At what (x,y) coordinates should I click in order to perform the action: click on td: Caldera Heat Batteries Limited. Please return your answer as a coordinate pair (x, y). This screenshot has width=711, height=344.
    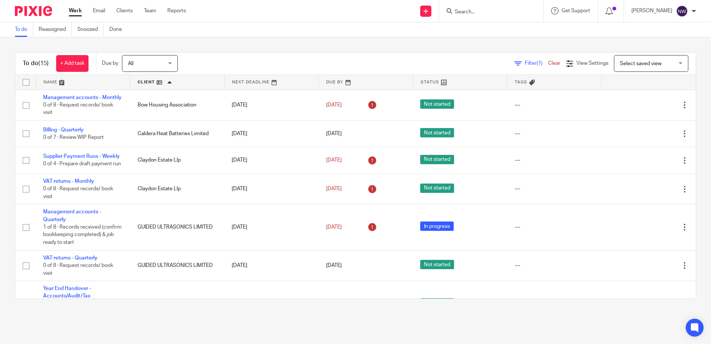
    Looking at the image, I should click on (177, 133).